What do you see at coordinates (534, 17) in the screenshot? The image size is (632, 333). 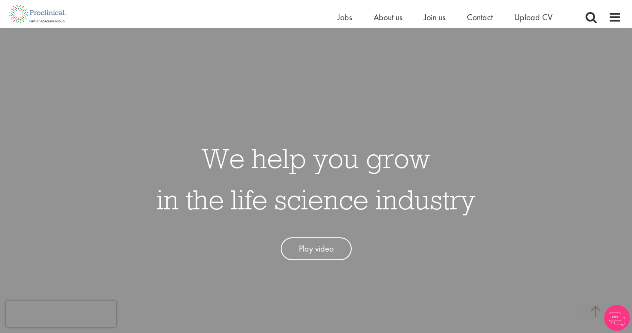 I see `span: Upload CV` at bounding box center [534, 17].